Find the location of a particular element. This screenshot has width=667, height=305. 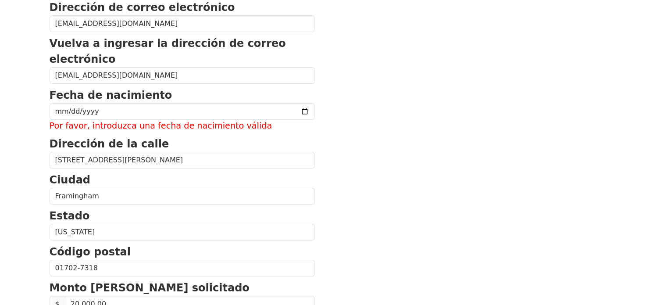

input: Código postal is located at coordinates (182, 268).